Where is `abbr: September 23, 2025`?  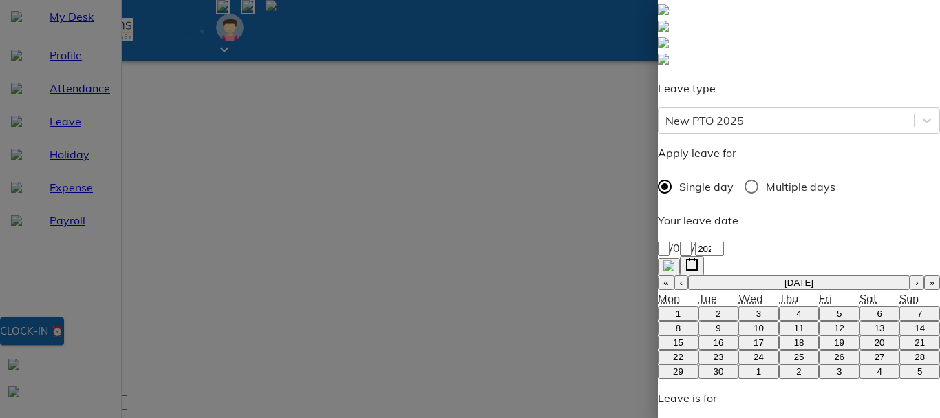
abbr: September 23, 2025 is located at coordinates (718, 356).